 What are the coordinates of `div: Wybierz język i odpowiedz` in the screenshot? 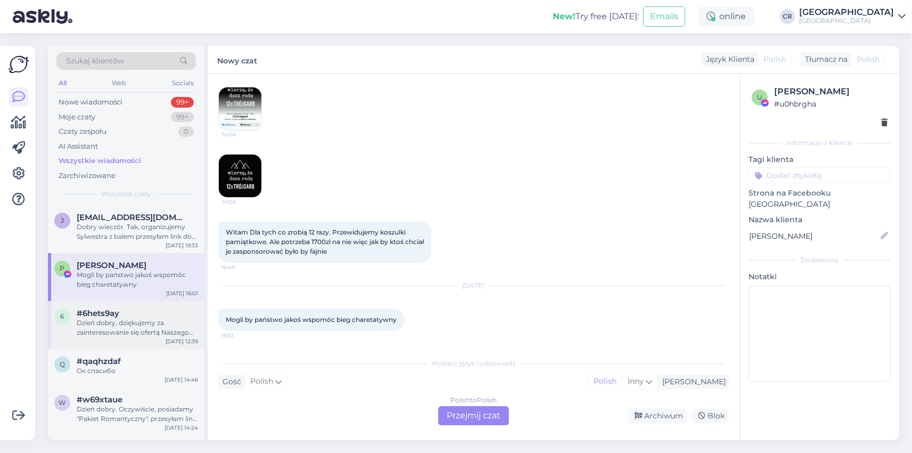 It's located at (474, 363).